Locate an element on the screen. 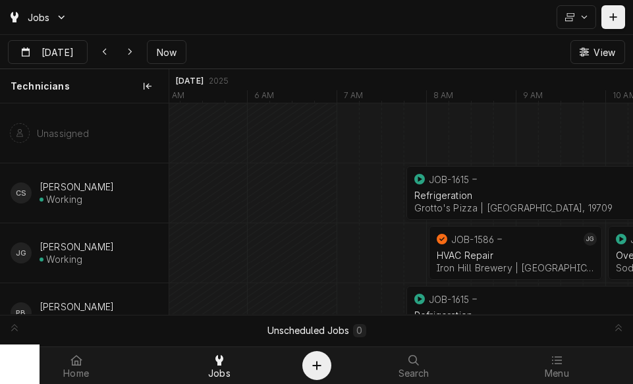  div: CS is located at coordinates (21, 193).